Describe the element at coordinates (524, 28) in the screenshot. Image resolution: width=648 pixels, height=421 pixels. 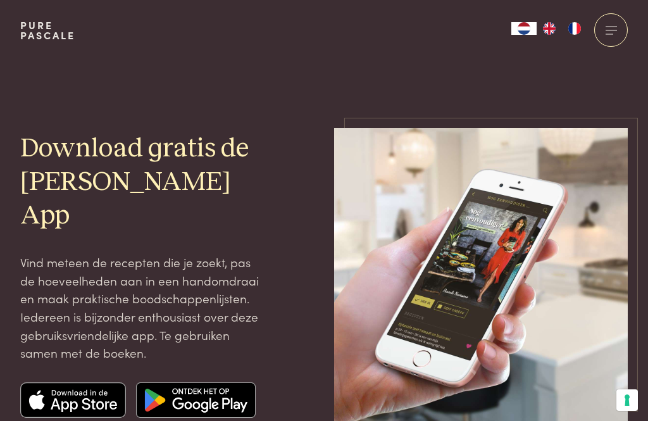
I see `a: NL` at that location.